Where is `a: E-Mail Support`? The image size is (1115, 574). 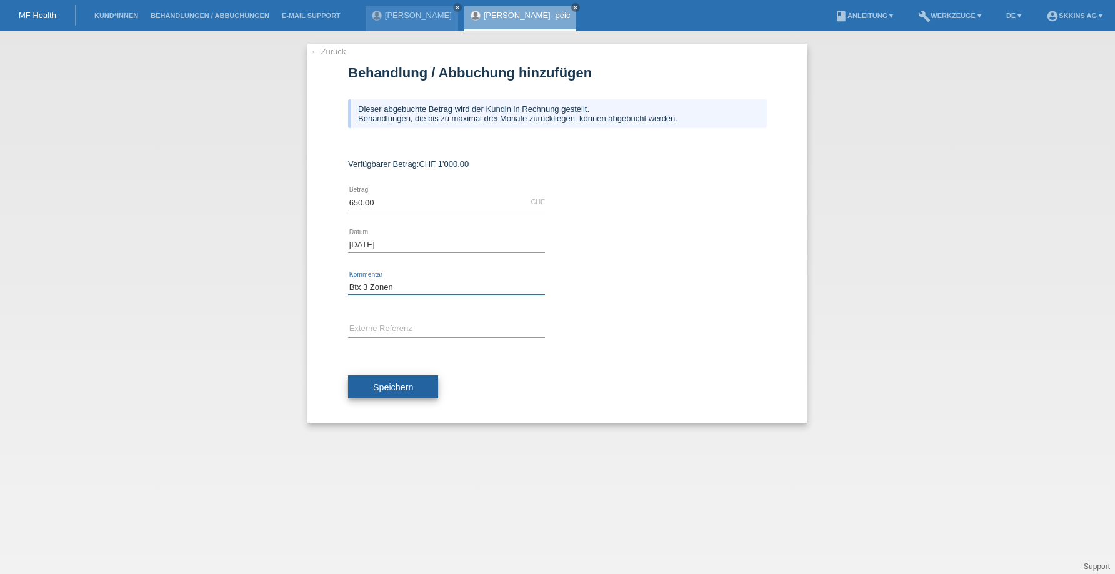
a: E-Mail Support is located at coordinates (311, 16).